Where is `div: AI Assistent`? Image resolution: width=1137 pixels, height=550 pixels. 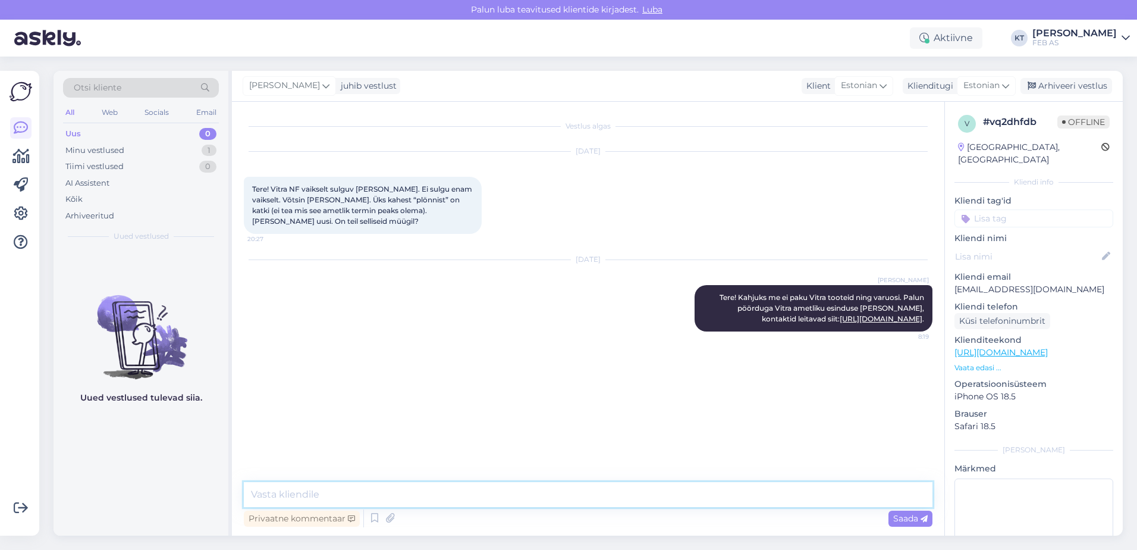
div: AI Assistent is located at coordinates (87, 183).